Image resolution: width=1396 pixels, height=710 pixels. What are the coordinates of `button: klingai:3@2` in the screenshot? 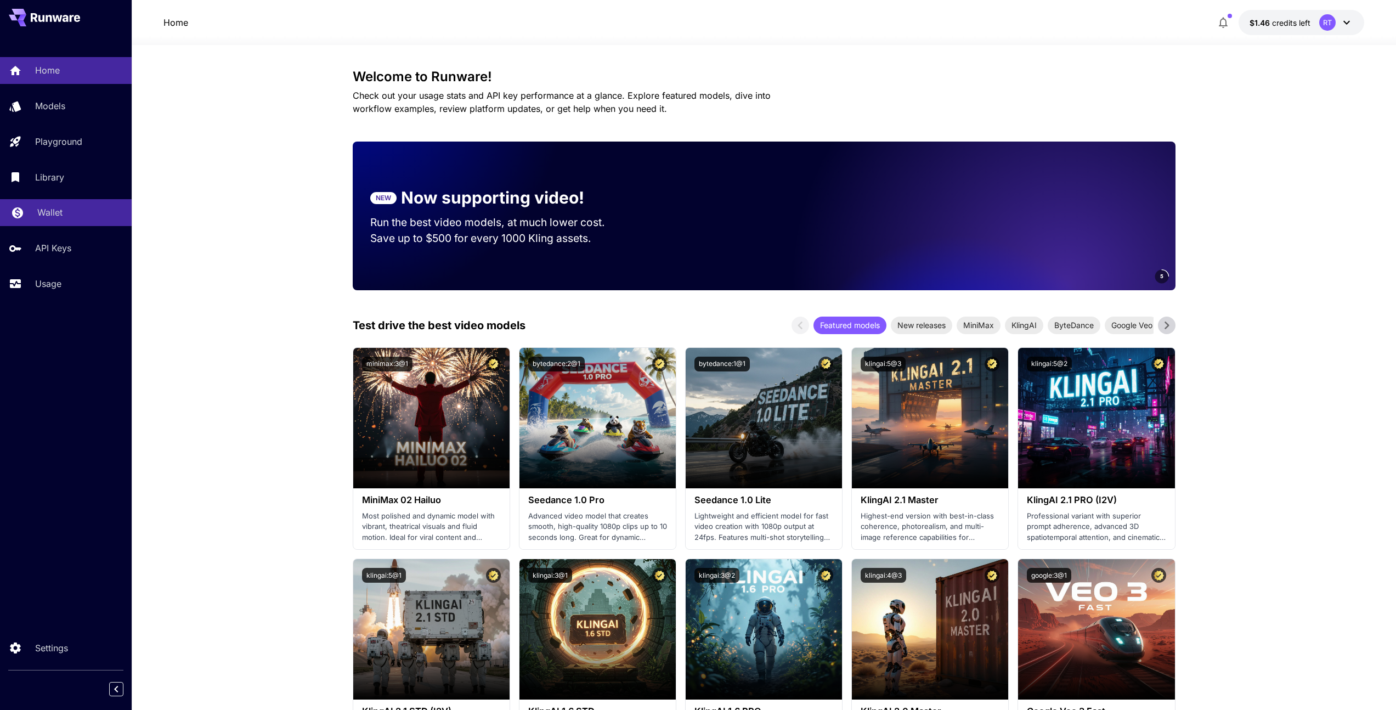 It's located at (717, 575).